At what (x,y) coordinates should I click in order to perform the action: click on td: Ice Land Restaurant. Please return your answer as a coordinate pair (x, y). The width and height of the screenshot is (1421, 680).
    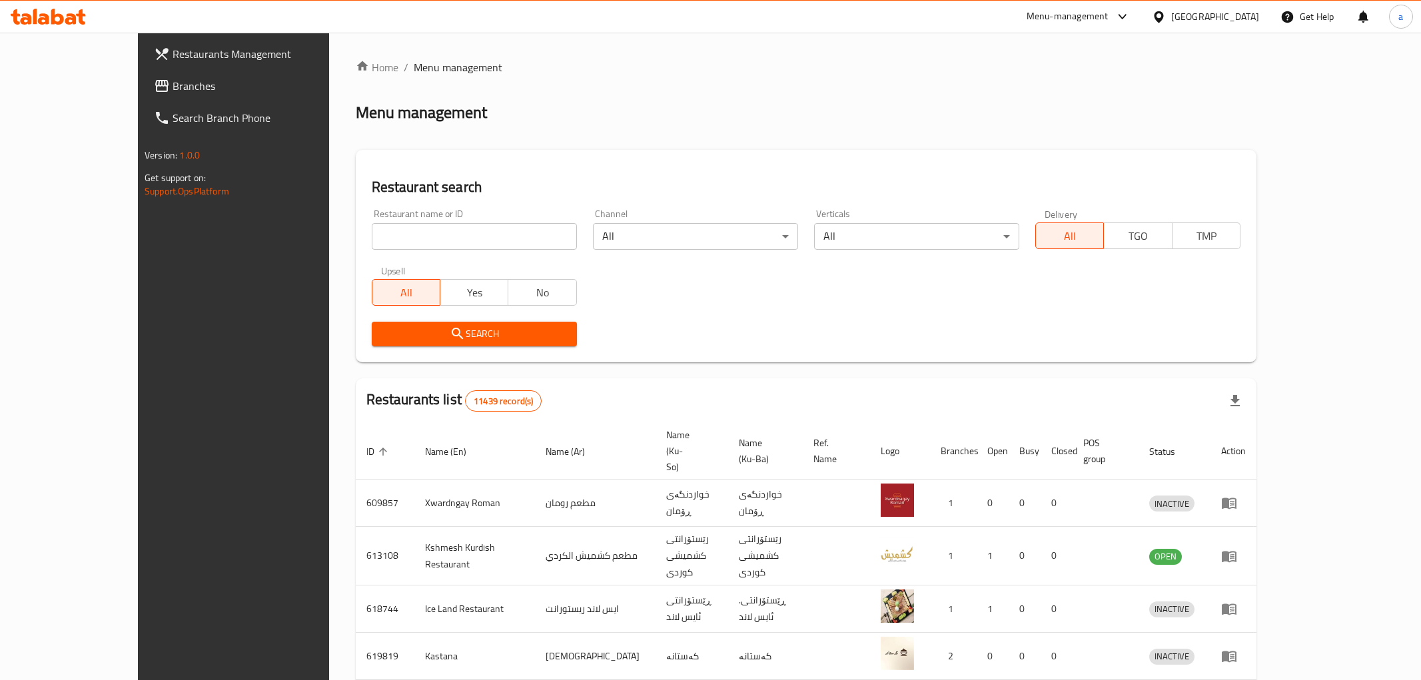
    Looking at the image, I should click on (474, 609).